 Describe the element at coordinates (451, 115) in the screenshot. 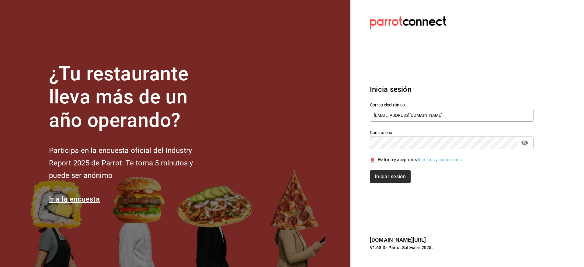

I see `input: Ingresa tu correo electrónico` at that location.